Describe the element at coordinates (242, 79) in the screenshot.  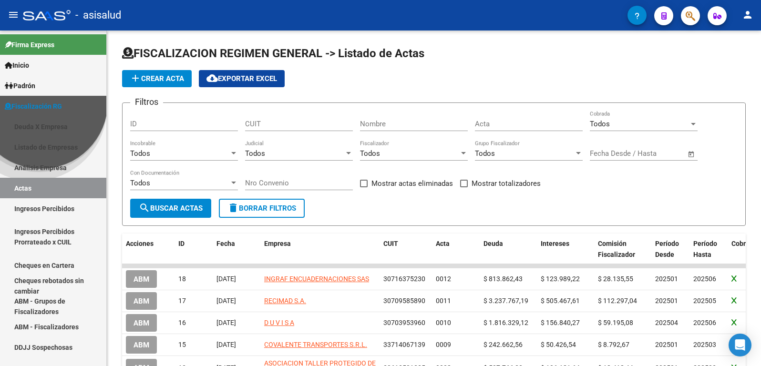
I see `span: Exportar EXCEL` at that location.